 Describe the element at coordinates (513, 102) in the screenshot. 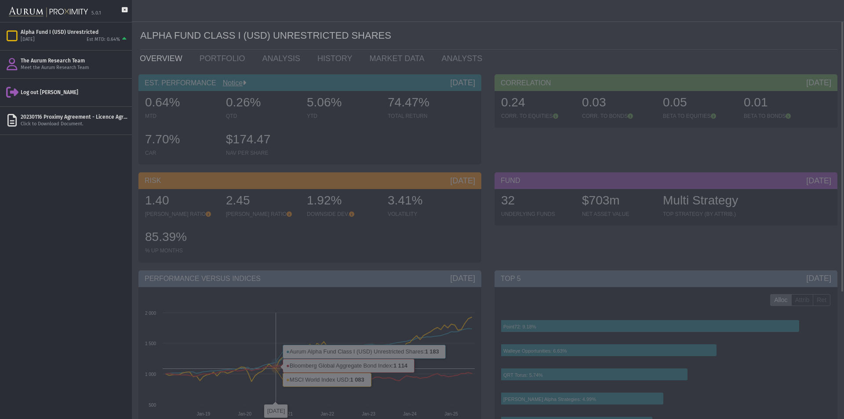

I see `span: 0.24` at that location.